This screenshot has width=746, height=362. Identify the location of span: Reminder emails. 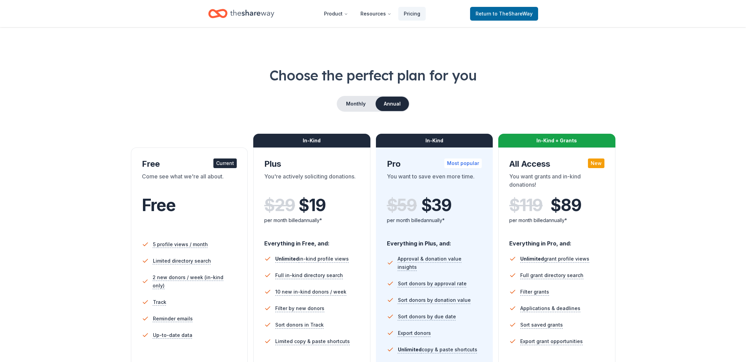
(173, 318).